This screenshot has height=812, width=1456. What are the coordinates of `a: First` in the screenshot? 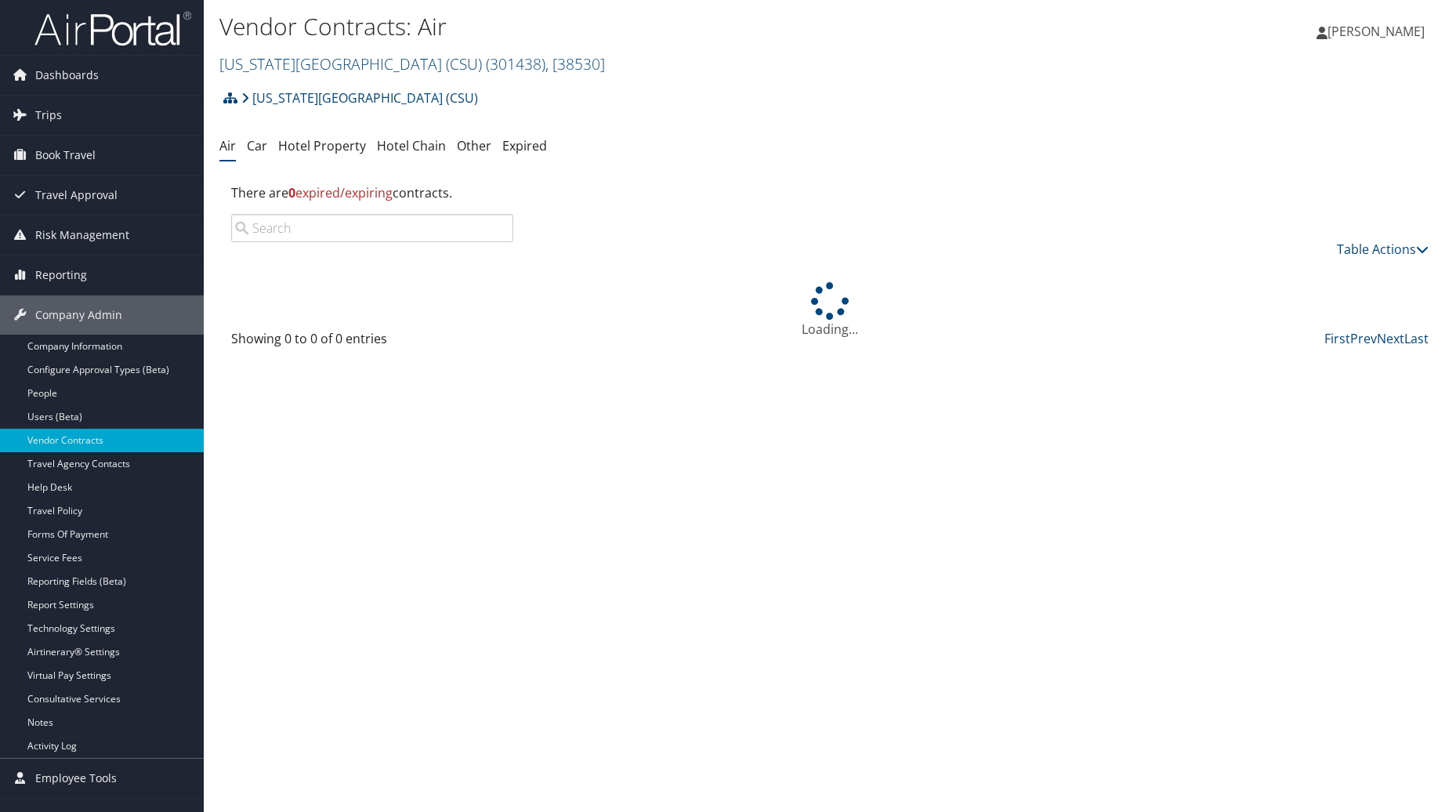 It's located at (1337, 339).